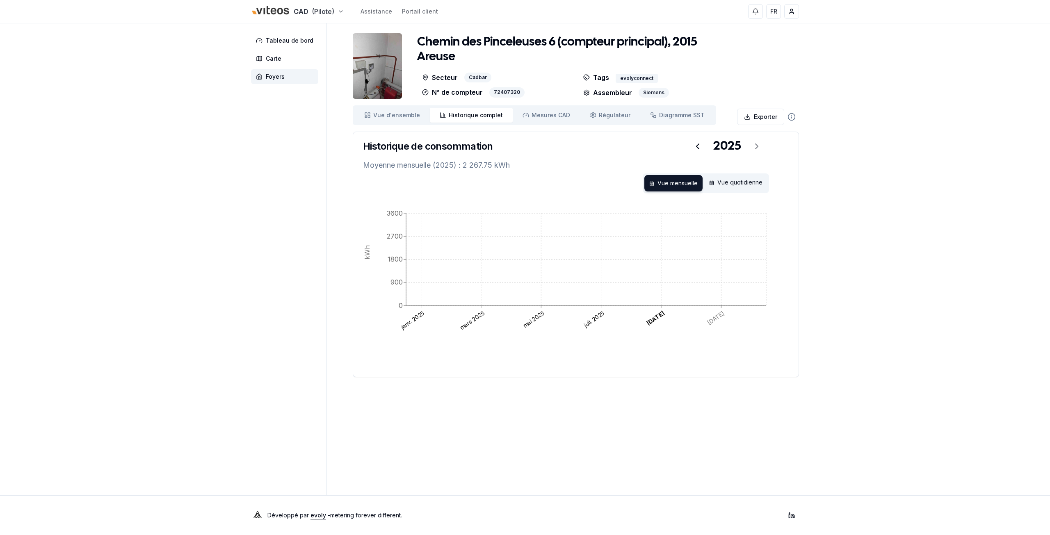 This screenshot has width=1050, height=535. Describe the element at coordinates (377, 66) in the screenshot. I see `img: unit Image` at that location.